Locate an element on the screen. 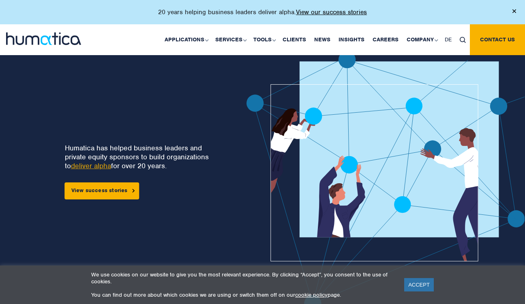 Image resolution: width=525 pixels, height=304 pixels. img: arrowicon is located at coordinates (134, 191).